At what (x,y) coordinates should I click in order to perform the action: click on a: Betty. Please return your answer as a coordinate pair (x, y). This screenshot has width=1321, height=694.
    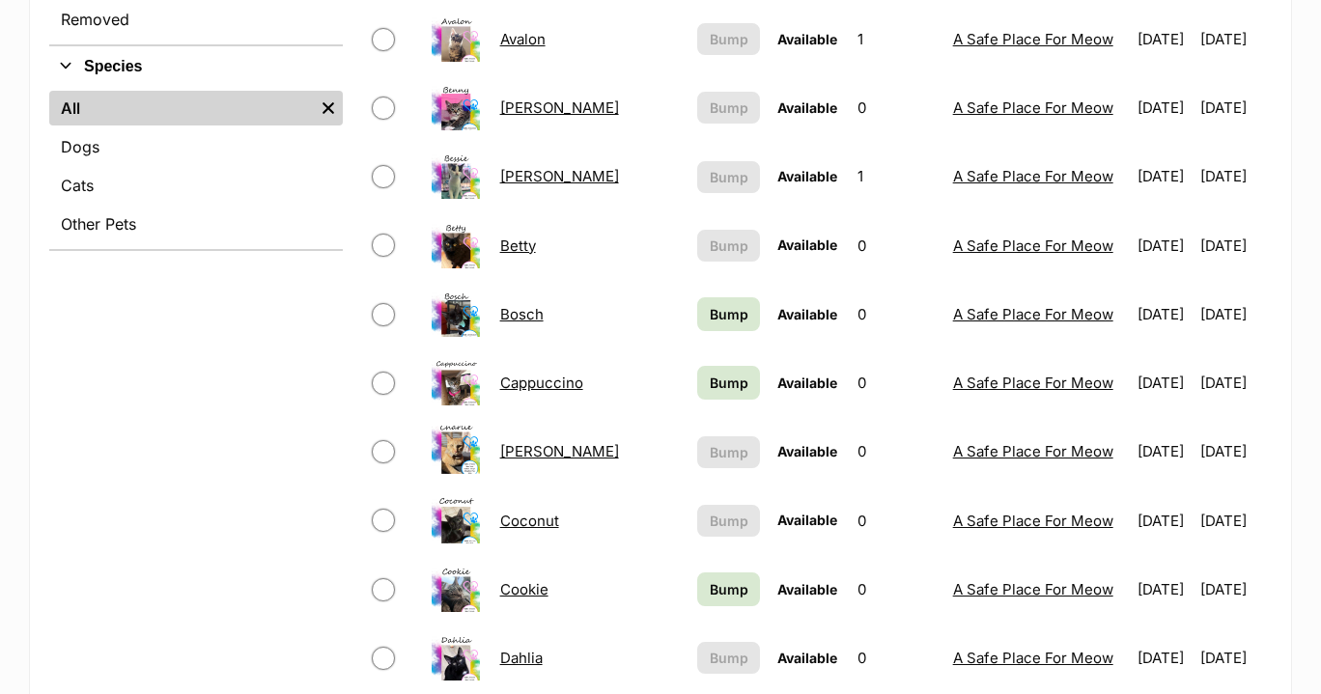
    Looking at the image, I should click on (518, 245).